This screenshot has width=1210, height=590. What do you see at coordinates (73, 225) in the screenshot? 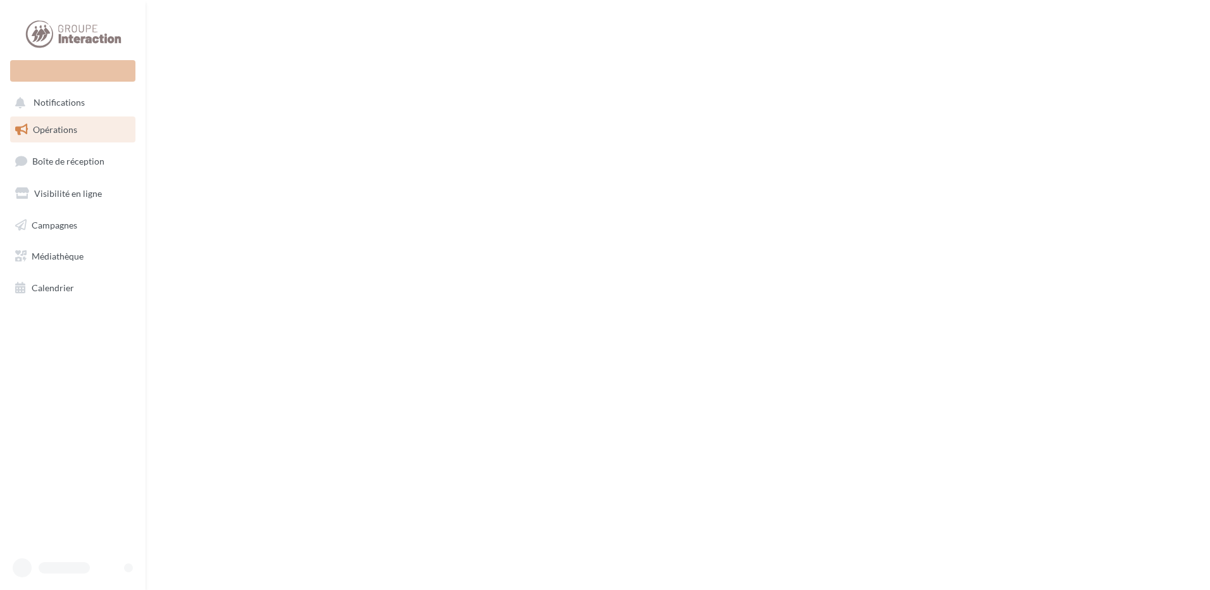
I see `a: Campagnes` at bounding box center [73, 225].